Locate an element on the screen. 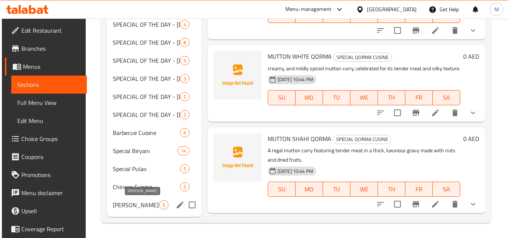  button: SU is located at coordinates (281, 189).